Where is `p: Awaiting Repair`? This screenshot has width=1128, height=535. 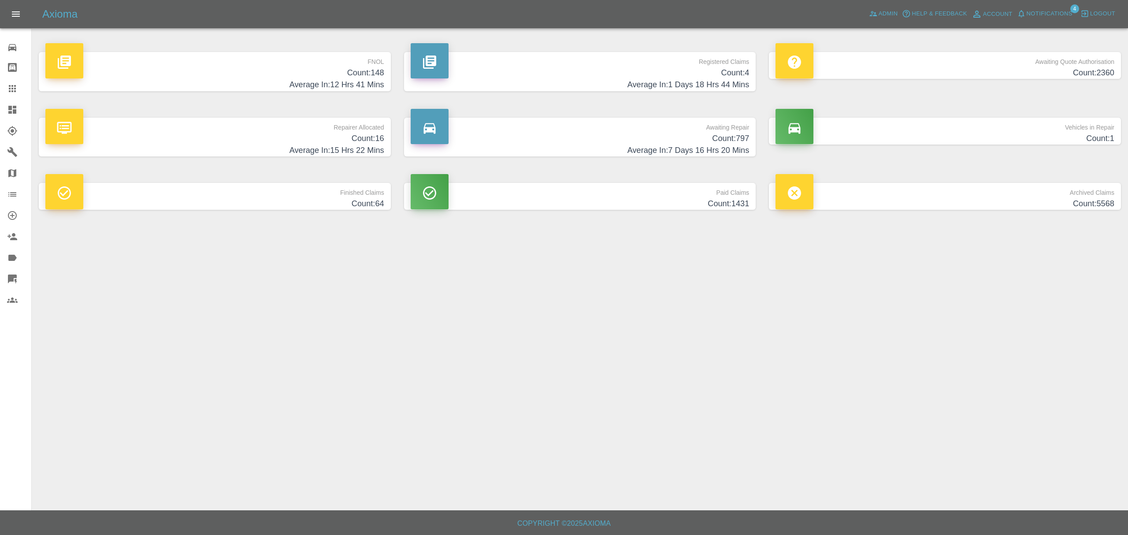
p: Awaiting Repair is located at coordinates (580, 125).